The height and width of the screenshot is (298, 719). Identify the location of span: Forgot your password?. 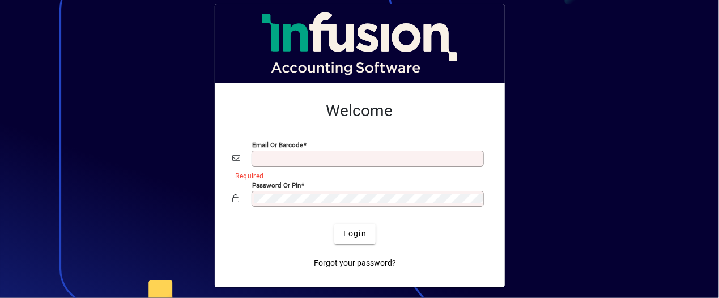
(355, 263).